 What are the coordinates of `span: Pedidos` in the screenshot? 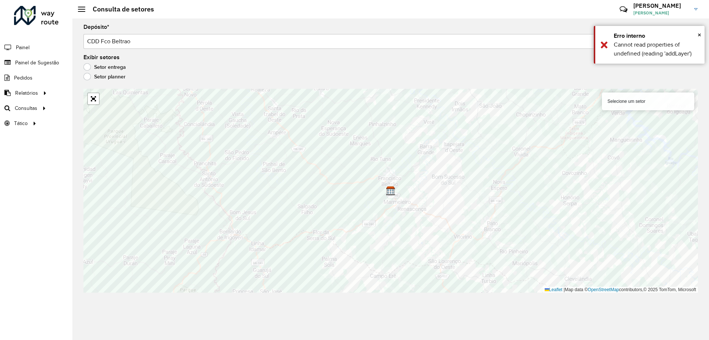 It's located at (23, 78).